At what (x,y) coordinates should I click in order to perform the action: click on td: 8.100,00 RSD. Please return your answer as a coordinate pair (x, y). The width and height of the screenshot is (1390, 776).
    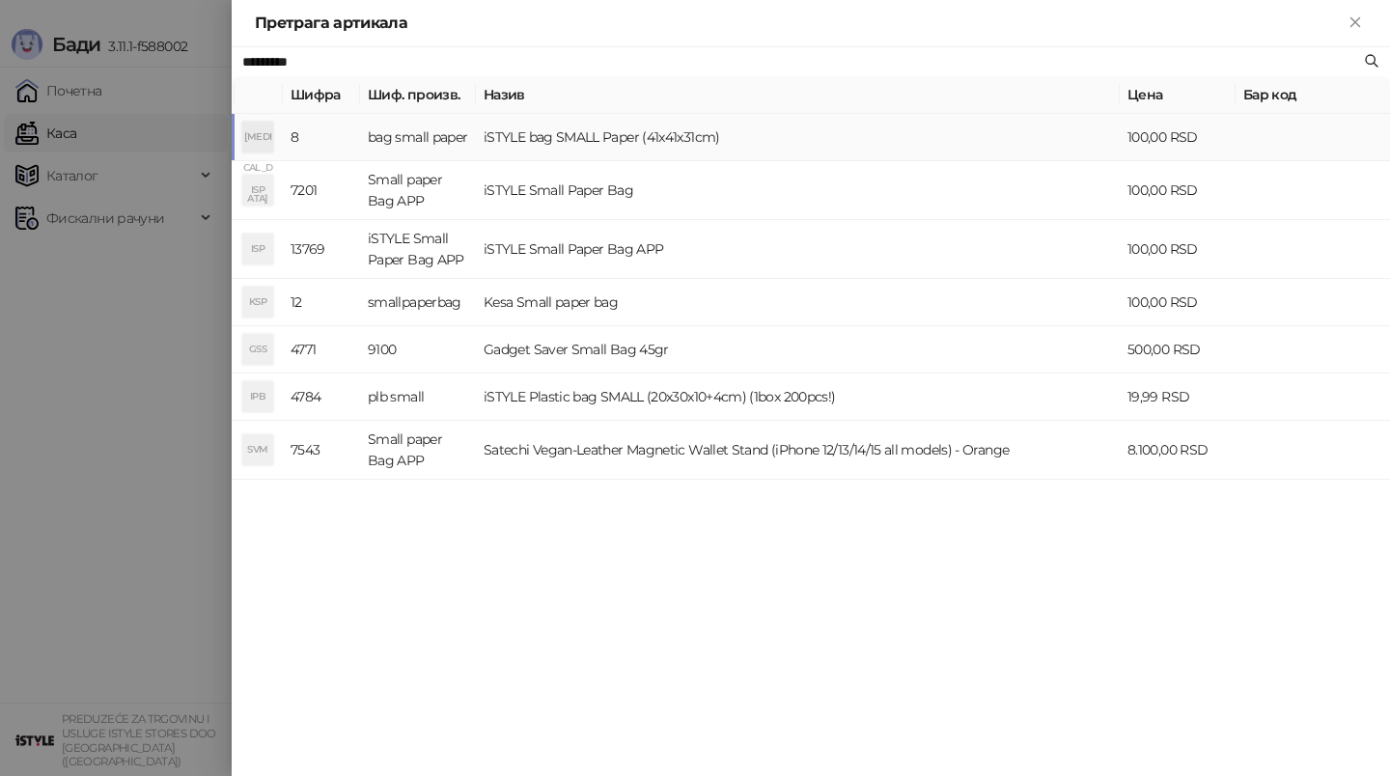
    Looking at the image, I should click on (1178, 450).